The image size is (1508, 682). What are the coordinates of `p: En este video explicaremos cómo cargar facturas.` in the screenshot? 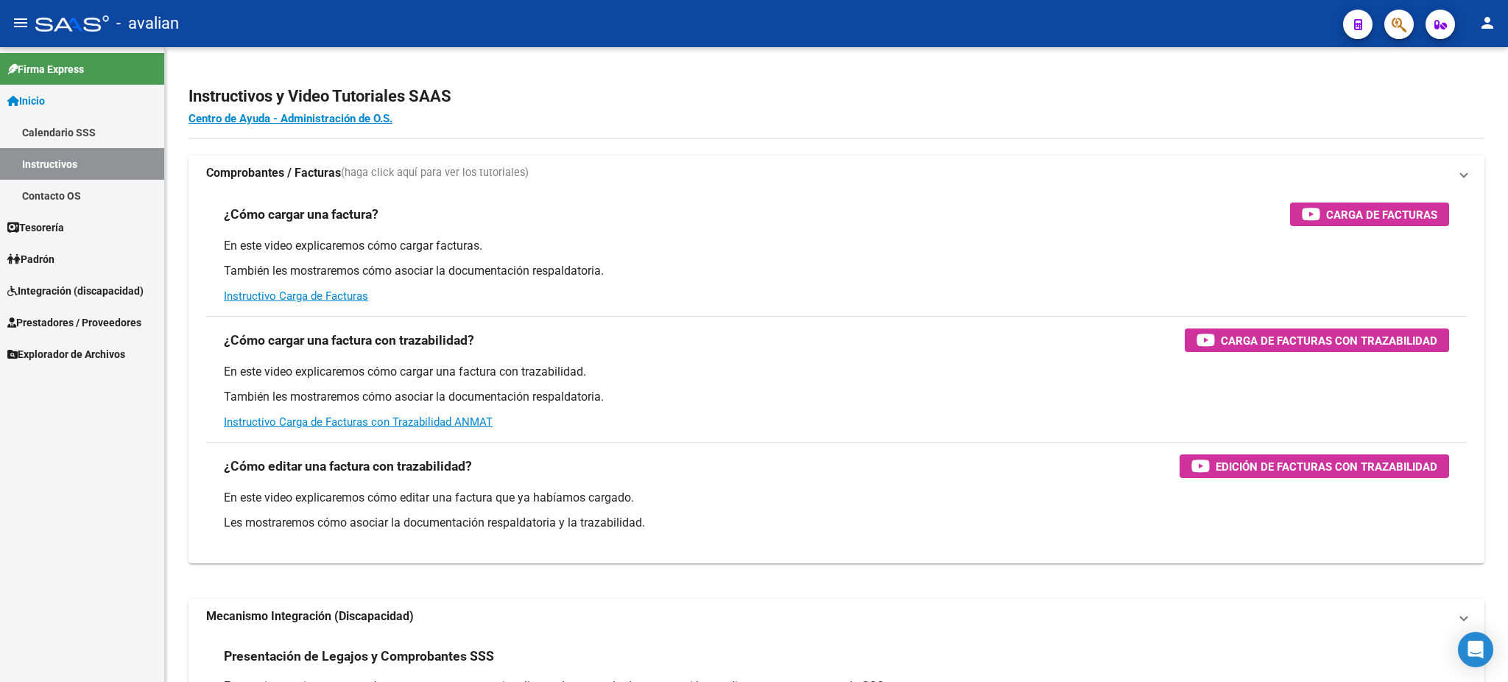 It's located at (837, 246).